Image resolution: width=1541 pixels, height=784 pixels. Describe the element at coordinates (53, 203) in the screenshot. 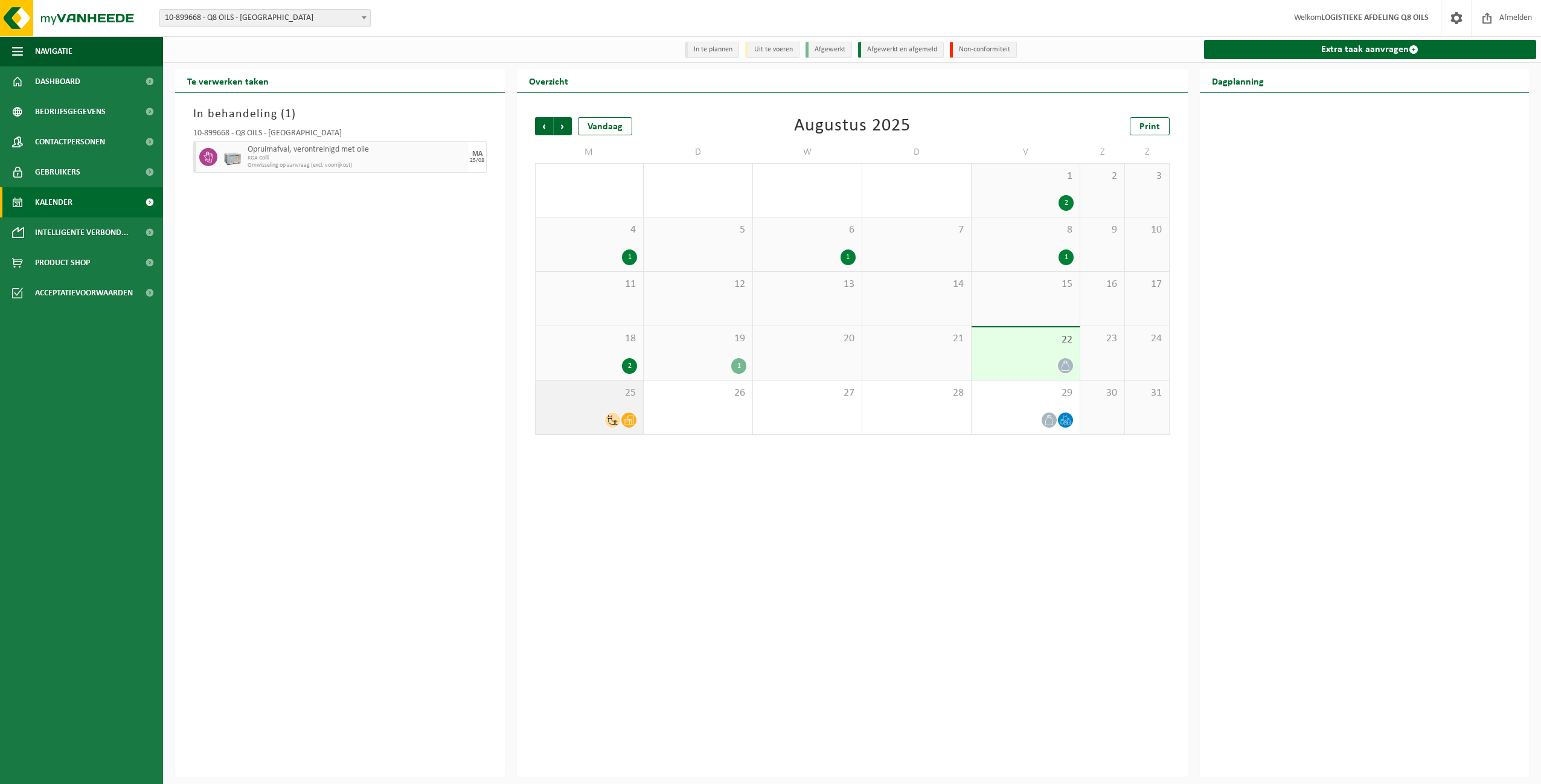

I see `span: Kalender` at that location.